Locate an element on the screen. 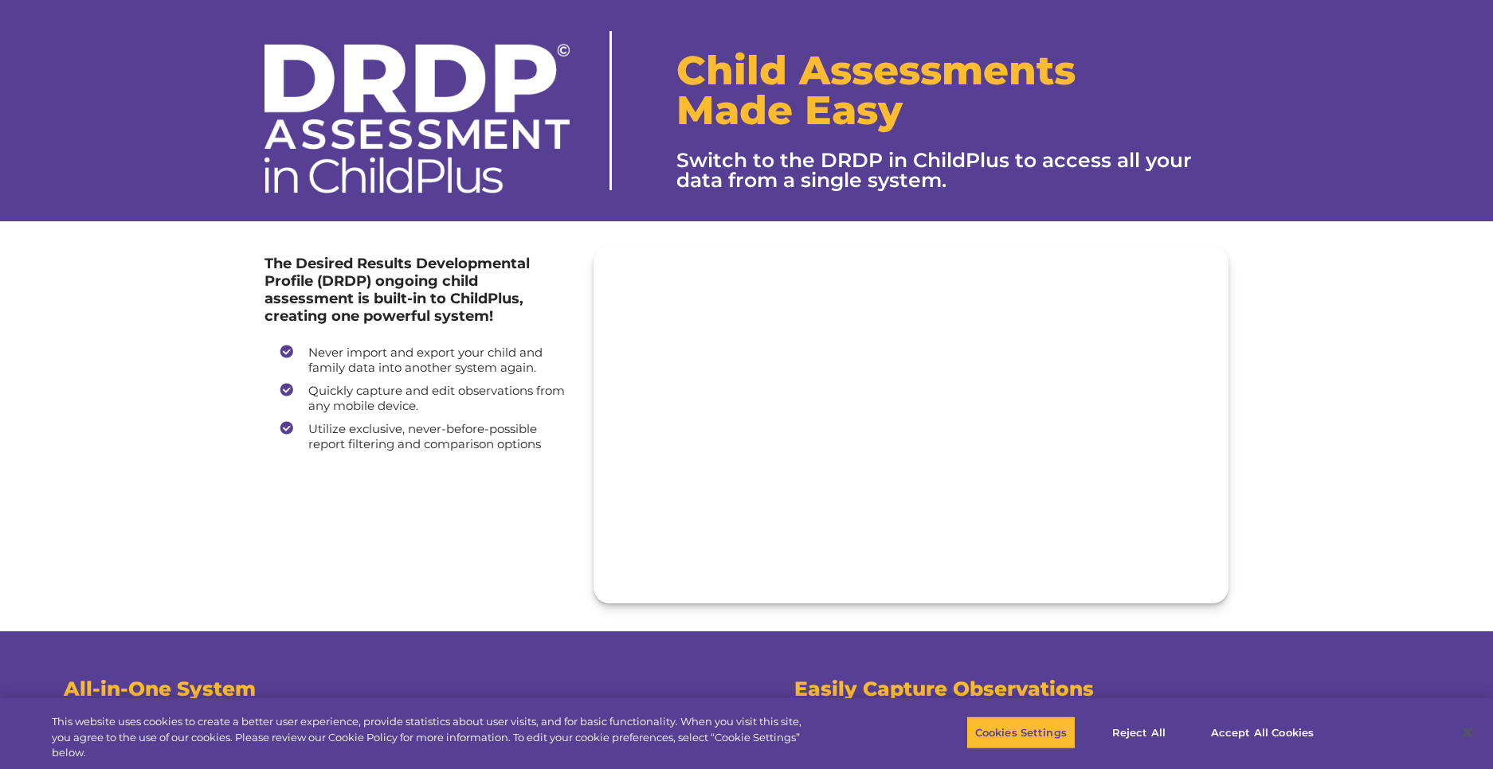 This screenshot has height=769, width=1493. h3: Switch to the DRDP in ChildPlus to access all your data from a single system. is located at coordinates (952, 170).